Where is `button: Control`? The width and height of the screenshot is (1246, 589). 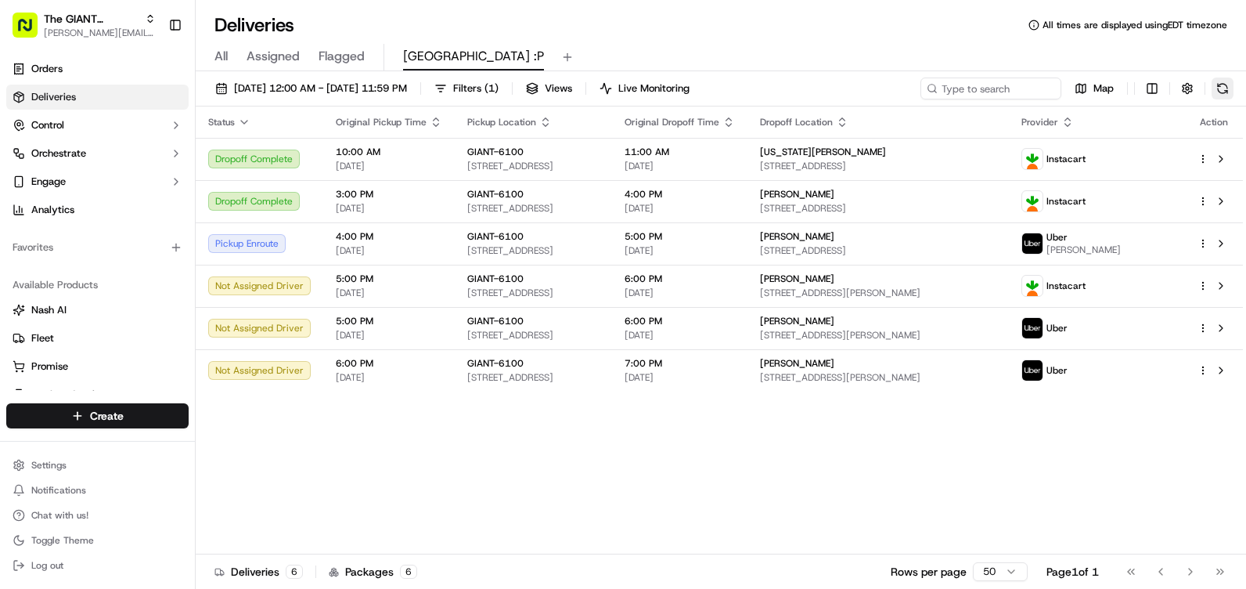
button: Control is located at coordinates (97, 125).